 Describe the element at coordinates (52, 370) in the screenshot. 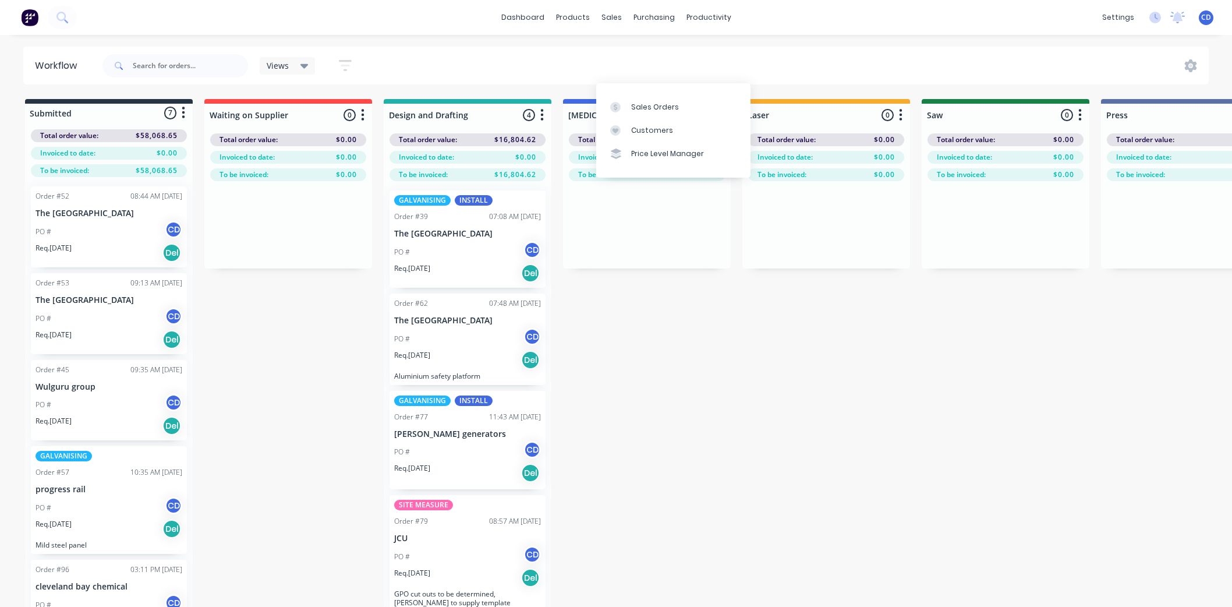

I see `div: Order #45` at that location.